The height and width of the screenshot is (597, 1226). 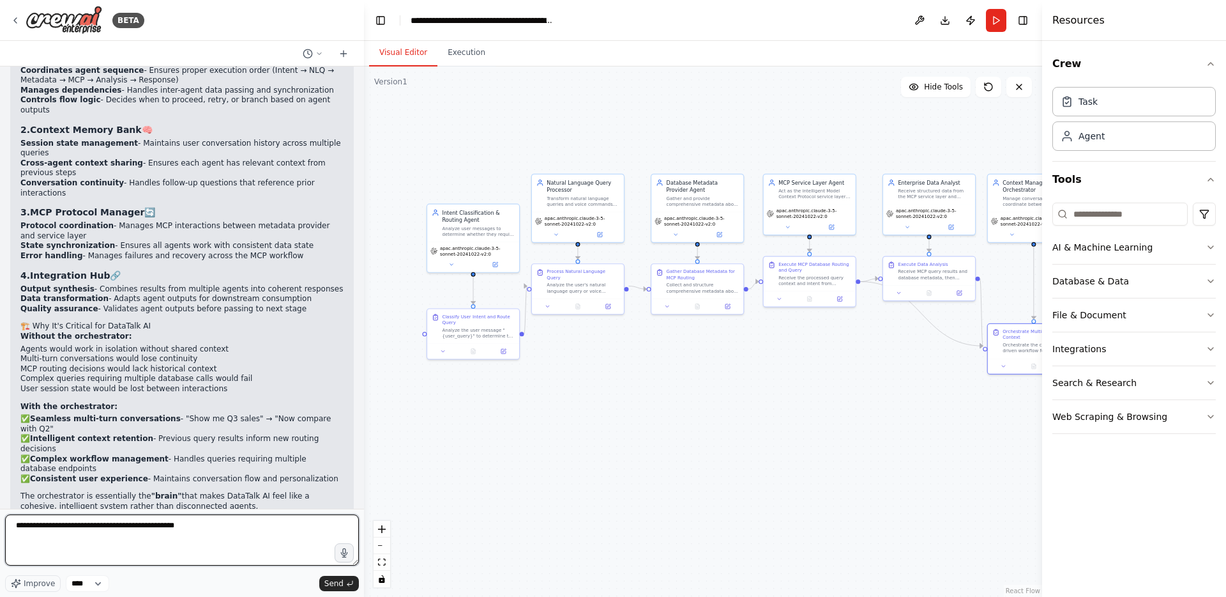 What do you see at coordinates (478, 319) in the screenshot?
I see `div: Classify User Intent and Route Query` at bounding box center [478, 319].